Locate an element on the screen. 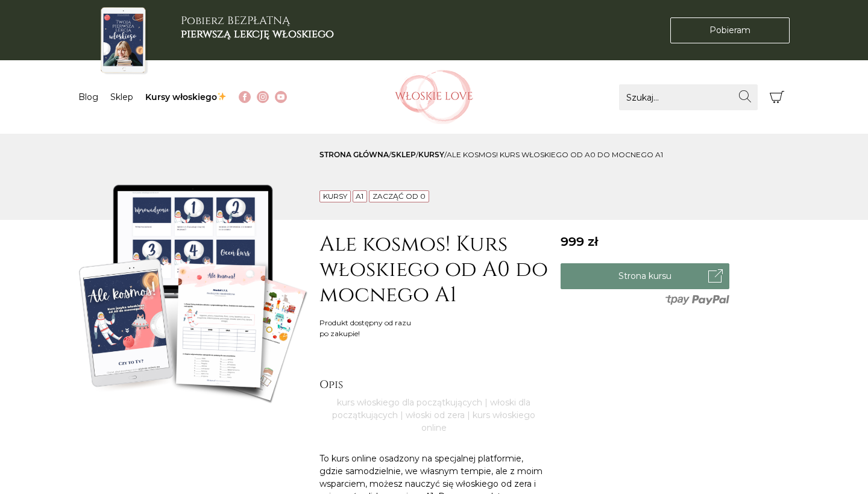 The height and width of the screenshot is (494, 868). span: 999 is located at coordinates (579, 241).